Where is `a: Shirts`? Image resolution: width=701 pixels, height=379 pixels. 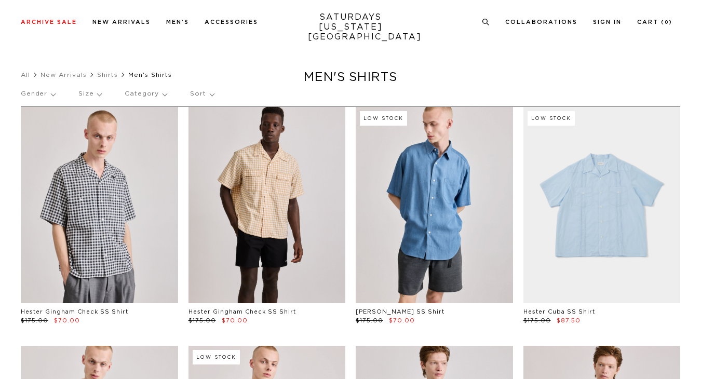 a: Shirts is located at coordinates (107, 75).